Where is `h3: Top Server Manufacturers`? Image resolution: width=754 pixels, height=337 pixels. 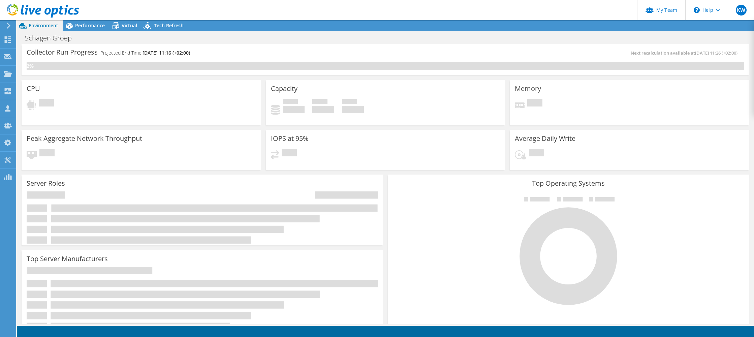
h3: Top Server Manufacturers is located at coordinates (67, 259).